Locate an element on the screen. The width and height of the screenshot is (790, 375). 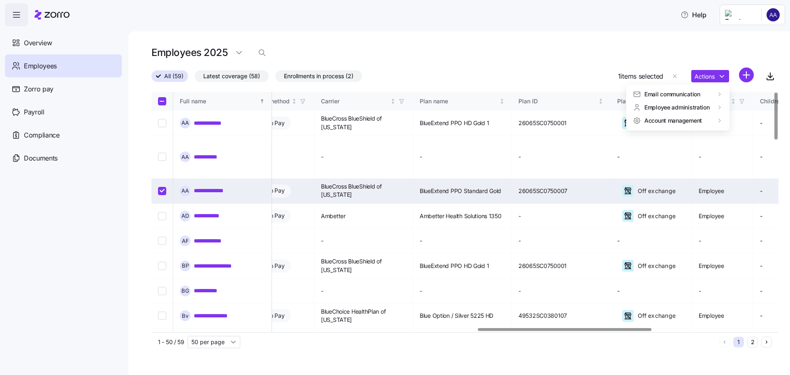
input: Select record 3 is located at coordinates (162, 191).